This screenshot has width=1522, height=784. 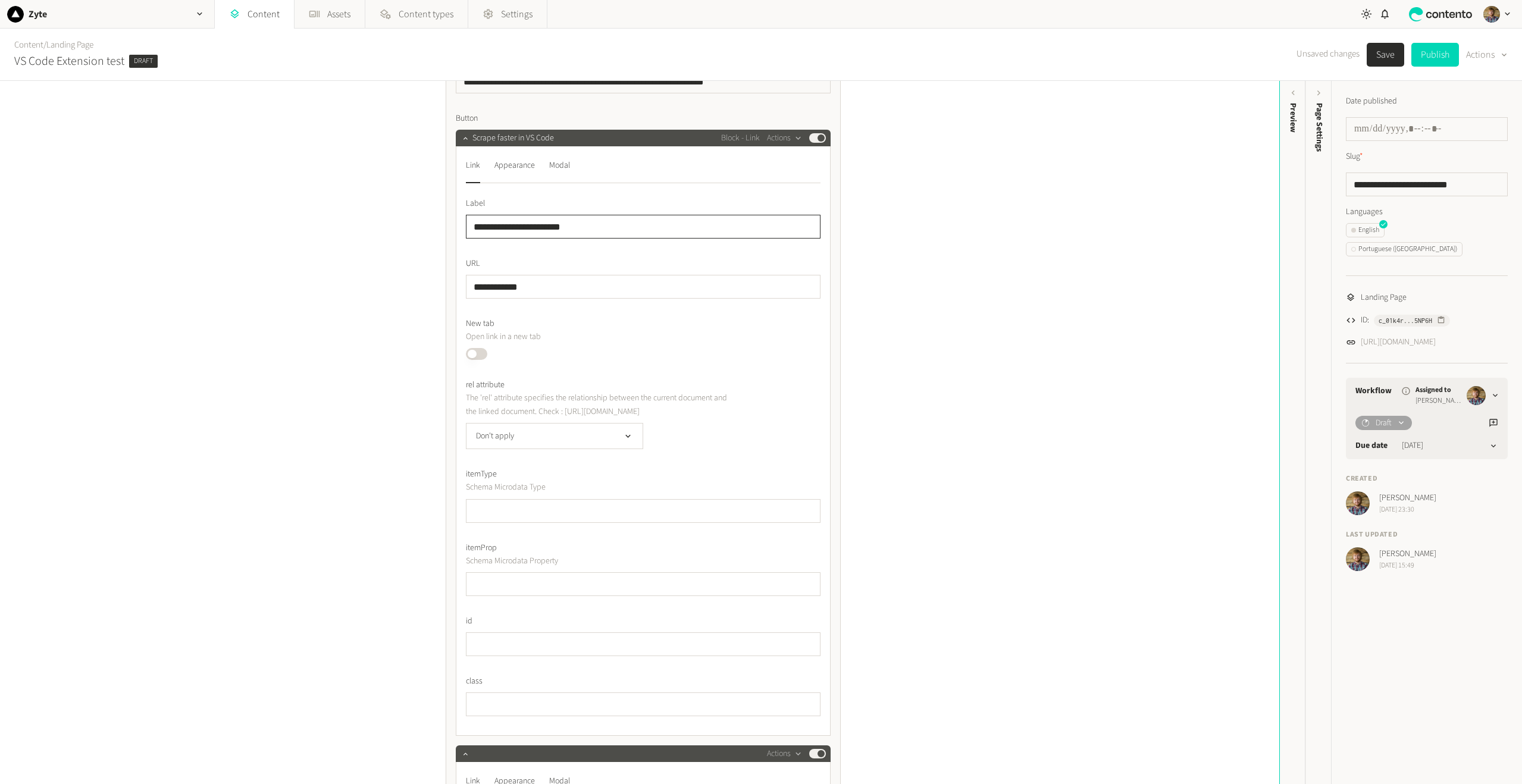 I want to click on button: Publish, so click(x=1435, y=55).